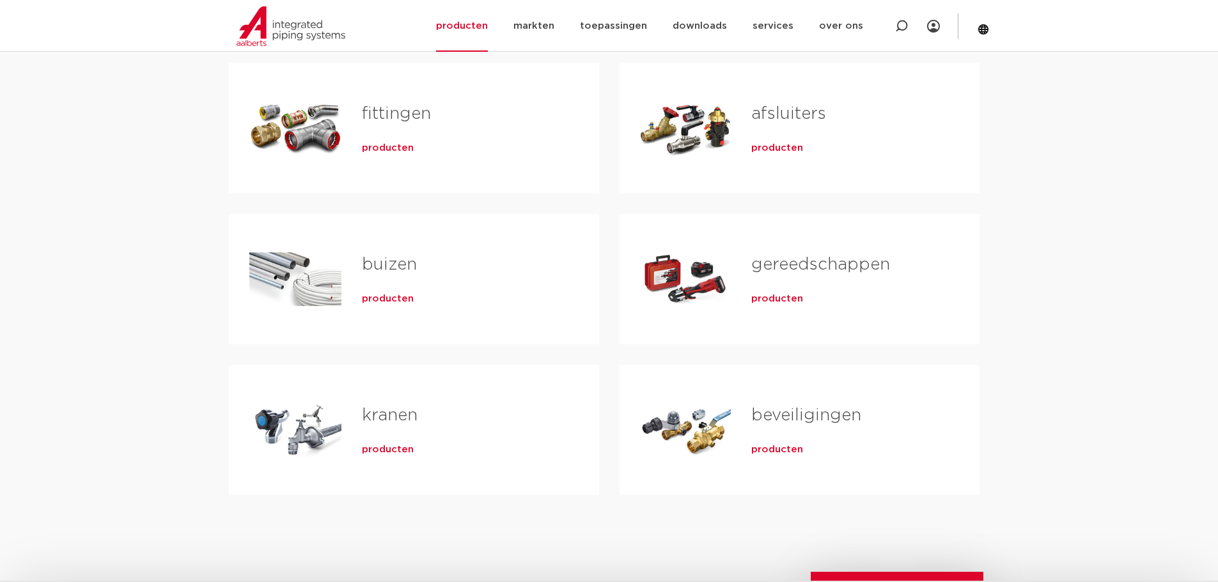 The width and height of the screenshot is (1218, 582). I want to click on a: buizen, so click(389, 265).